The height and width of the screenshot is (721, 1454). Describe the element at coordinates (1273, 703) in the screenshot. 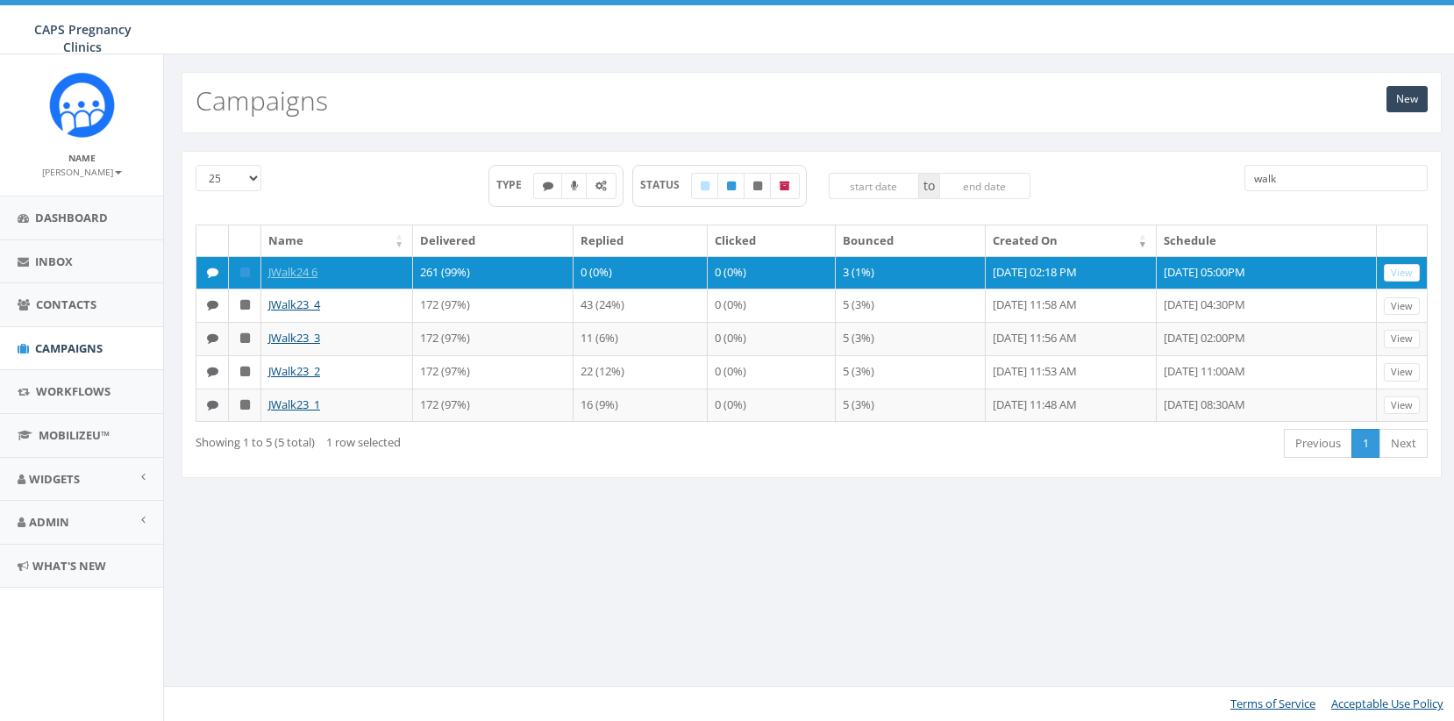

I see `a: Terms of Service` at that location.